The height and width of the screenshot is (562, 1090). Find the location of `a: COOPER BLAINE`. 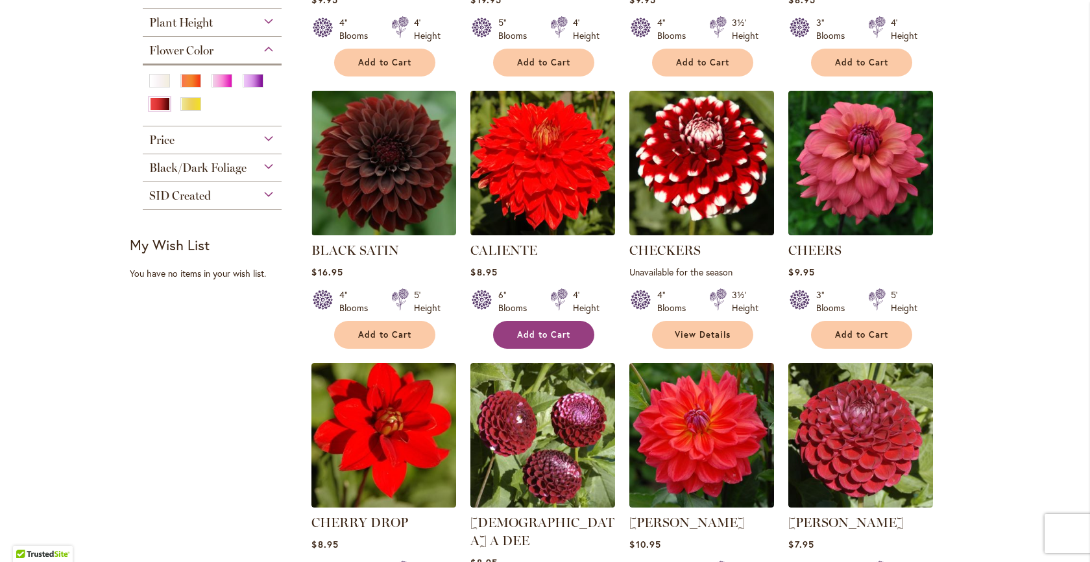

a: COOPER BLAINE is located at coordinates (701, 504).